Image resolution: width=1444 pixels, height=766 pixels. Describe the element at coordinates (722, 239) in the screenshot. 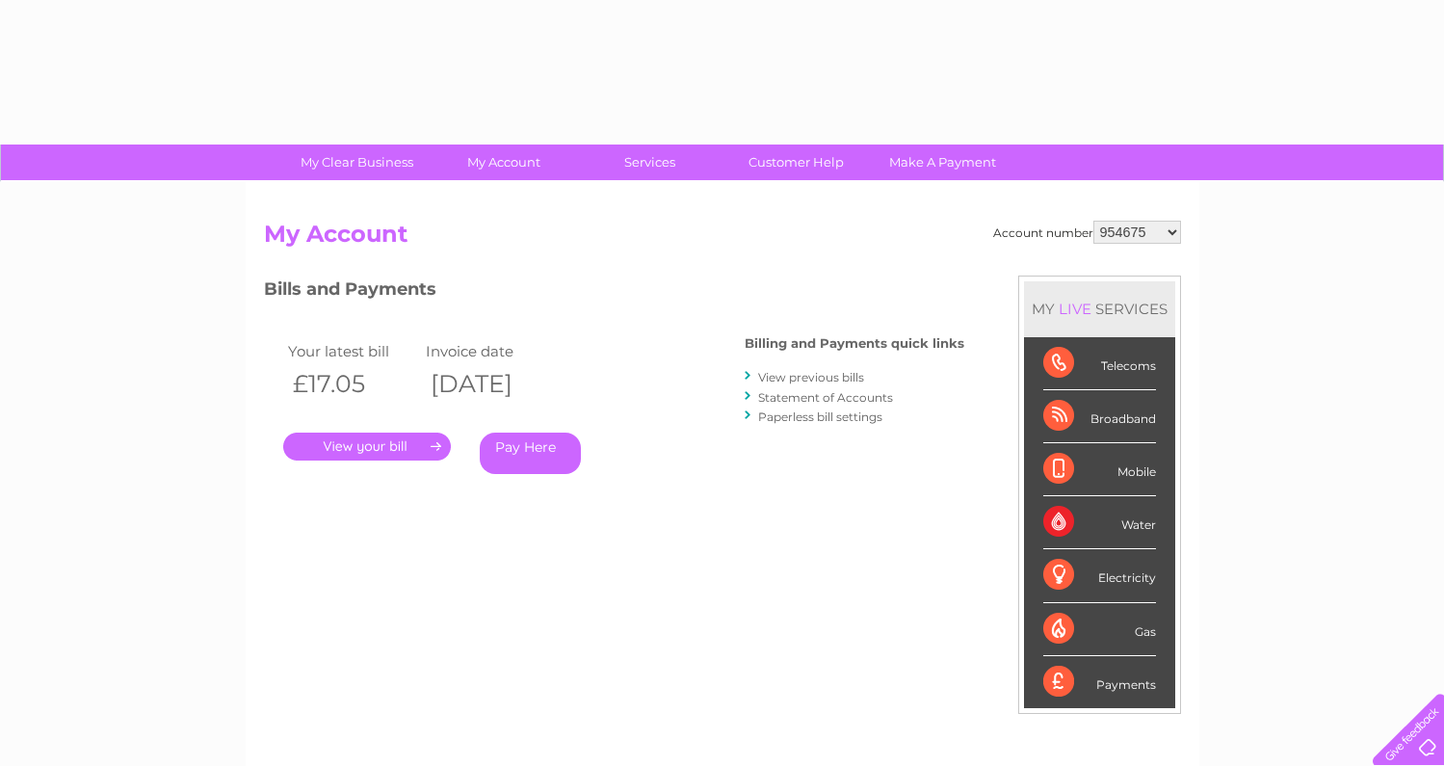

I see `h2: My Account` at that location.